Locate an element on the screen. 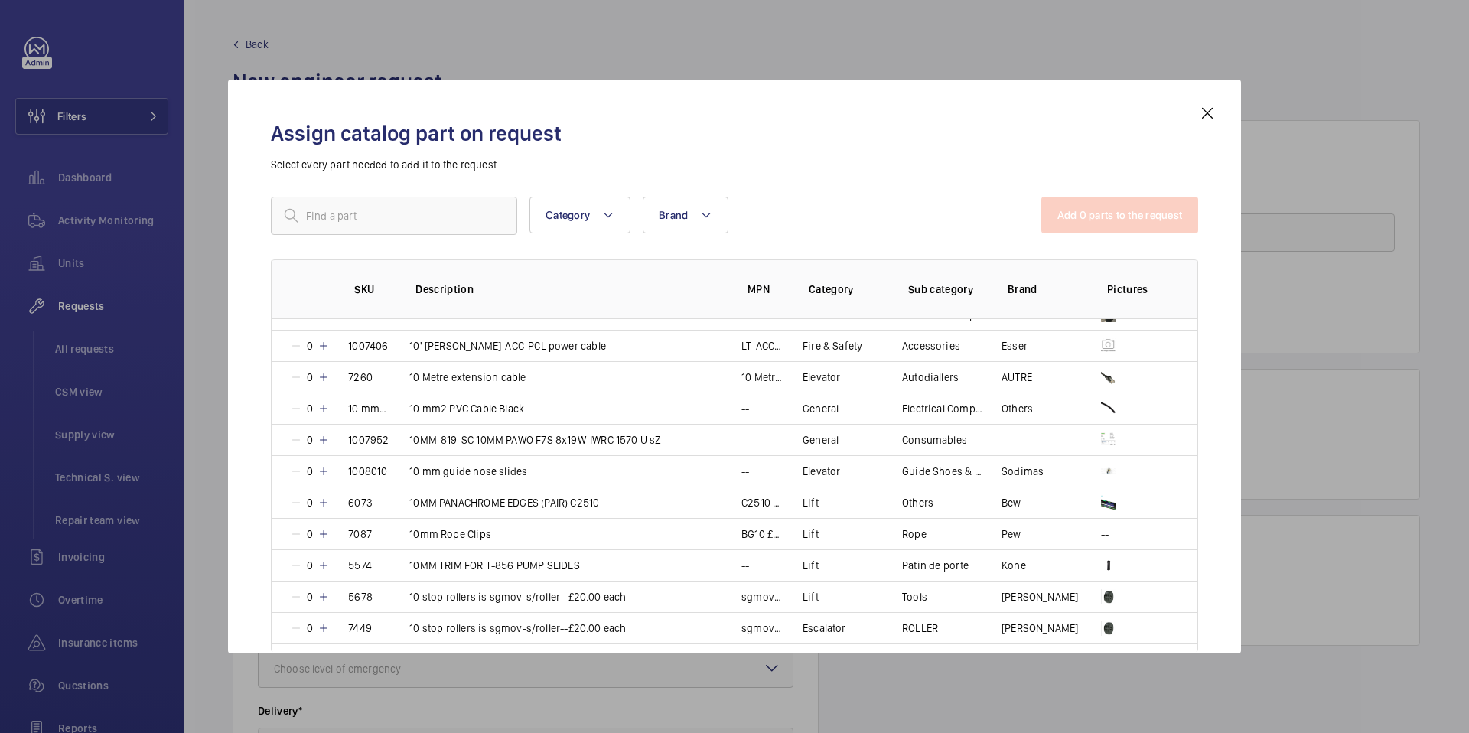  p: BG10 £0.90 each is located at coordinates (763, 534).